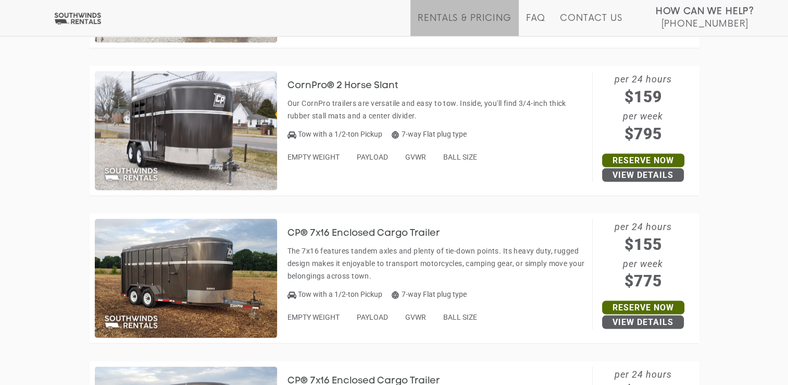 The width and height of the screenshot is (788, 385). I want to click on strong: How Can We Help?, so click(705, 11).